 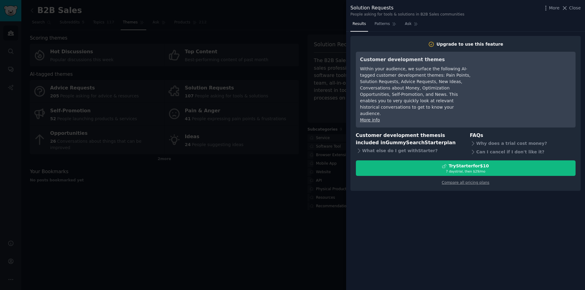 What do you see at coordinates (416, 91) in the screenshot?
I see `div: Within your audience, we surface the following AI-tagged customer development themes: Pain Points...` at bounding box center [416, 91].